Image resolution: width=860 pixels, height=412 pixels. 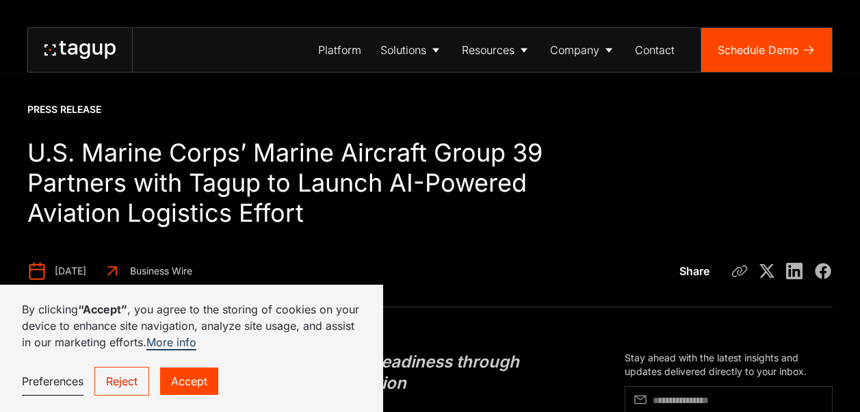 I want to click on a: Accept, so click(x=189, y=381).